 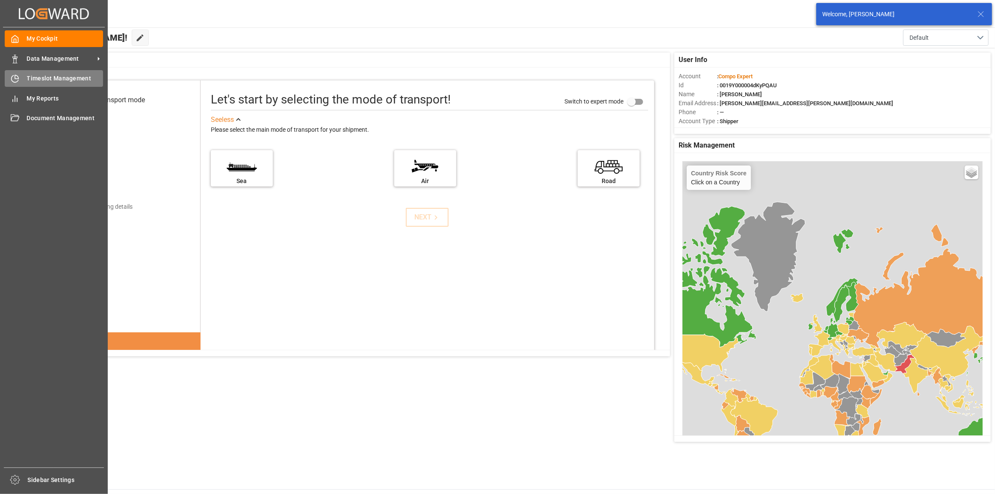 I want to click on span: Switch to expert mode, so click(x=594, y=101).